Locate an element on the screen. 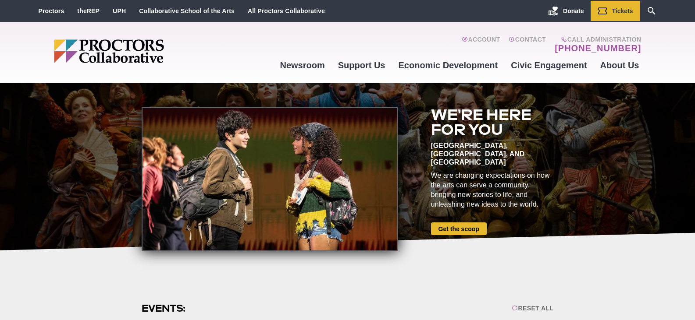 This screenshot has width=695, height=320. span: Call Administration is located at coordinates (596, 39).